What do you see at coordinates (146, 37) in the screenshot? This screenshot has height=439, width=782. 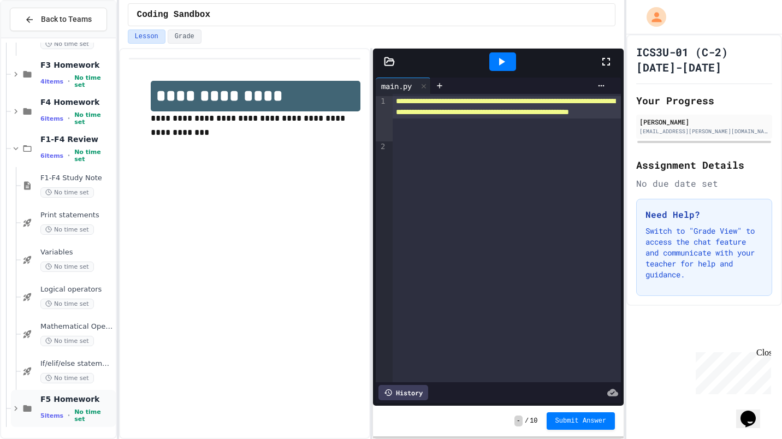 I see `button: Lesson` at bounding box center [146, 37].